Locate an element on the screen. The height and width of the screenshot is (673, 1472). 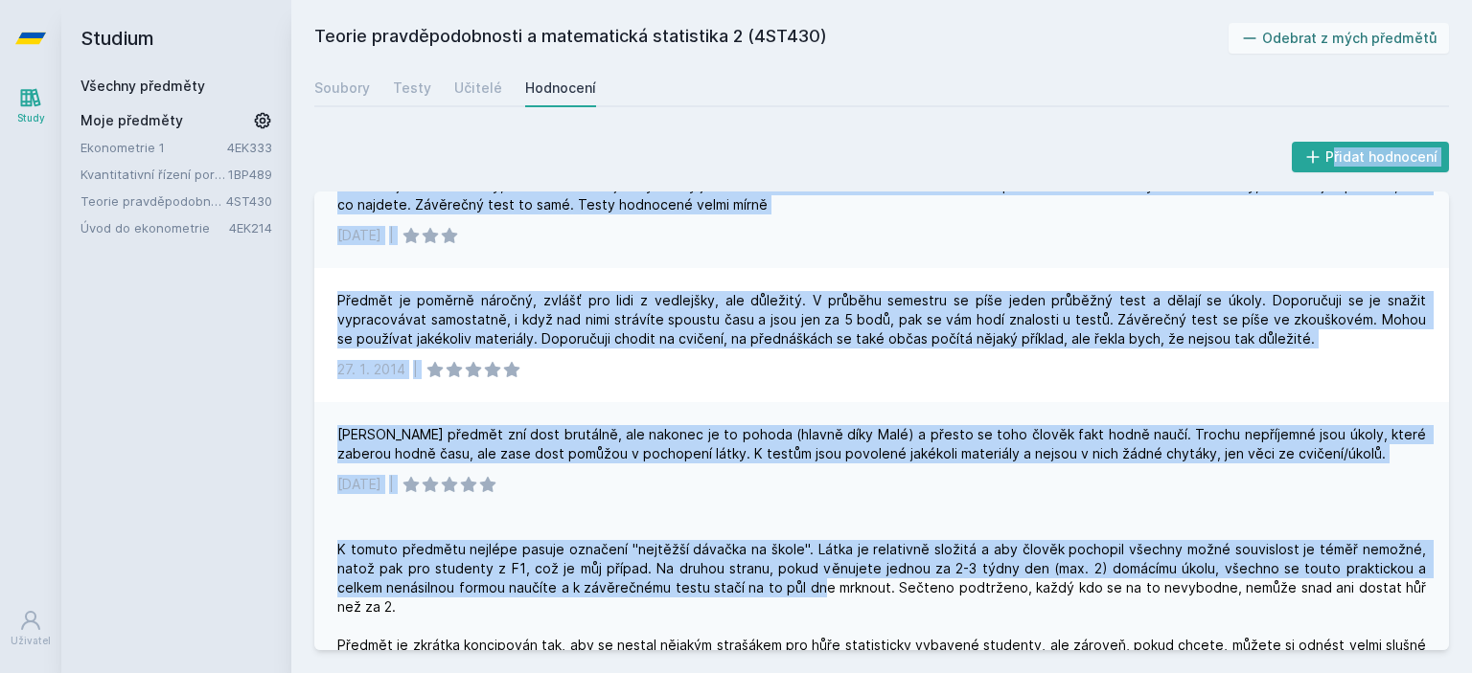
a: Kvantitativní řízení portfolia aktiv is located at coordinates (154, 174).